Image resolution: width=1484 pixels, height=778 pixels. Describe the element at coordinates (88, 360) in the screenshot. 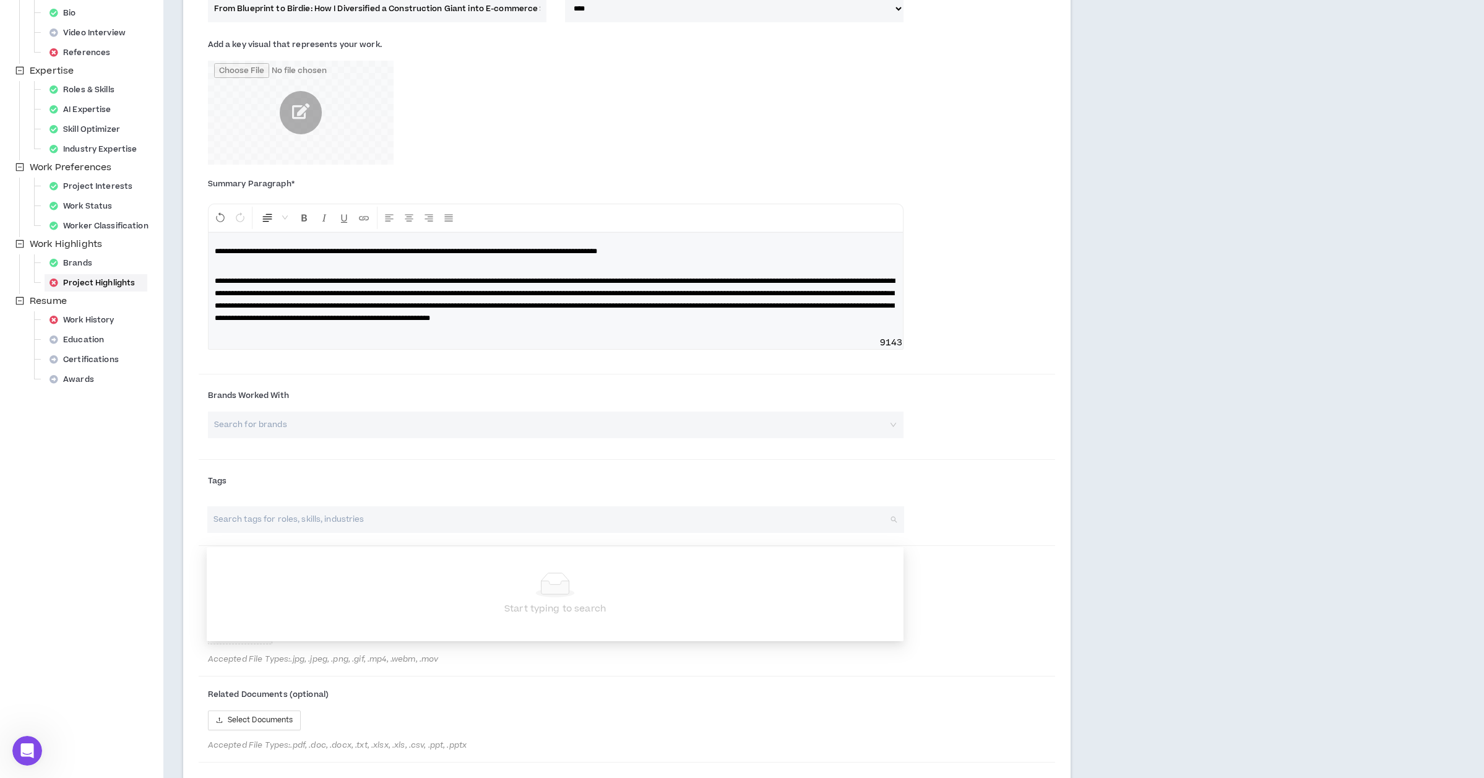

I see `div: Certifications` at that location.